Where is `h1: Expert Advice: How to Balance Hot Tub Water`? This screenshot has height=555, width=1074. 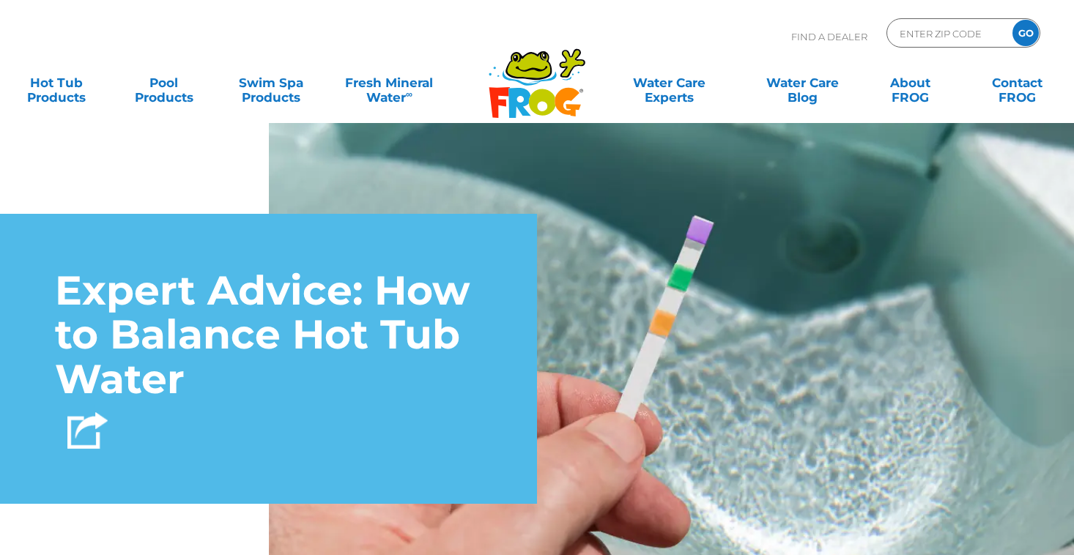
h1: Expert Advice: How to Balance Hot Tub Water is located at coordinates (268, 336).